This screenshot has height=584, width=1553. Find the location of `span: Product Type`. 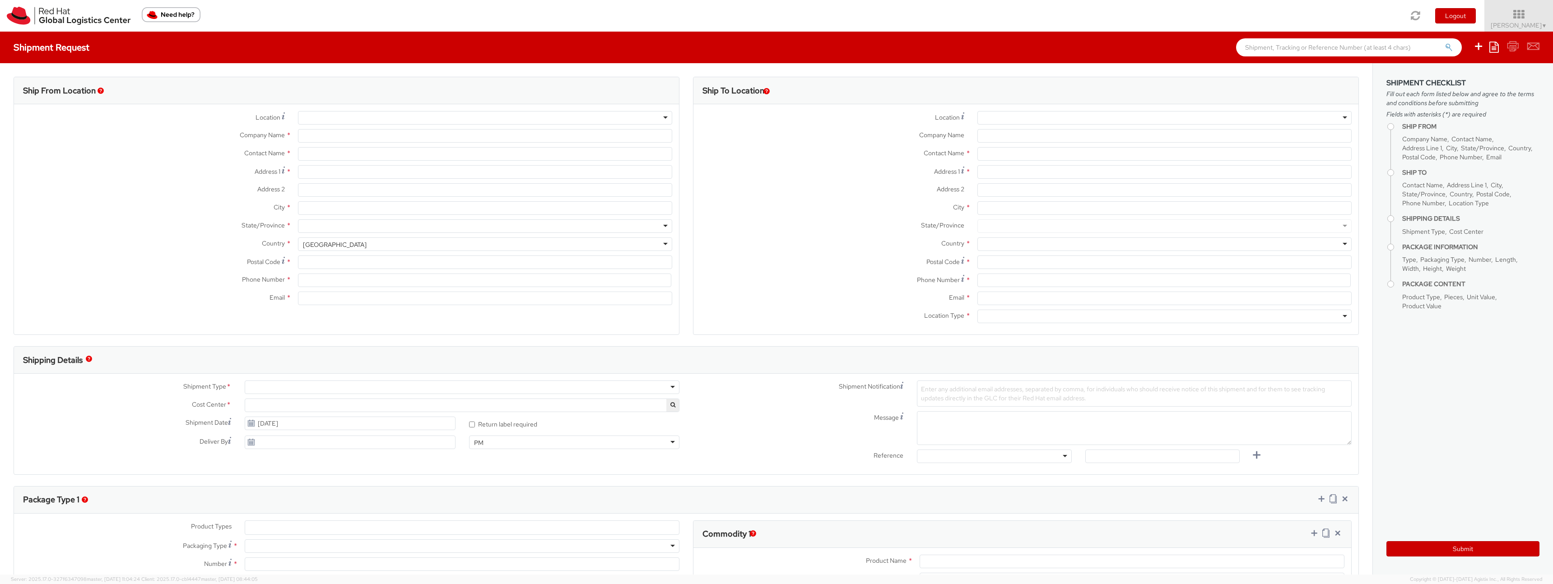

span: Product Type is located at coordinates (1421, 297).